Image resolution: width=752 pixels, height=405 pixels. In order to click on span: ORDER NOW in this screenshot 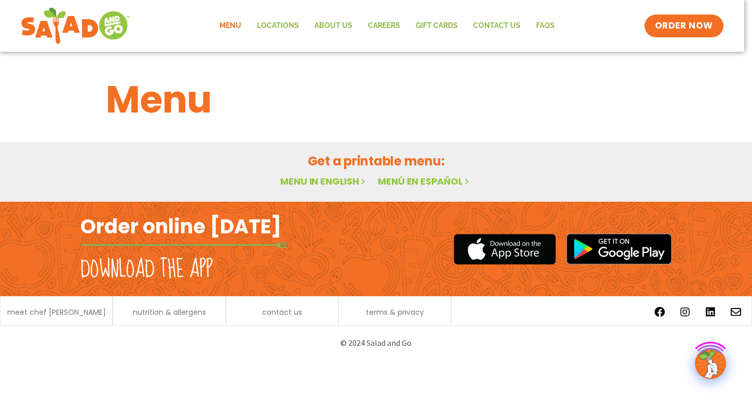, I will do `click(684, 26)`.